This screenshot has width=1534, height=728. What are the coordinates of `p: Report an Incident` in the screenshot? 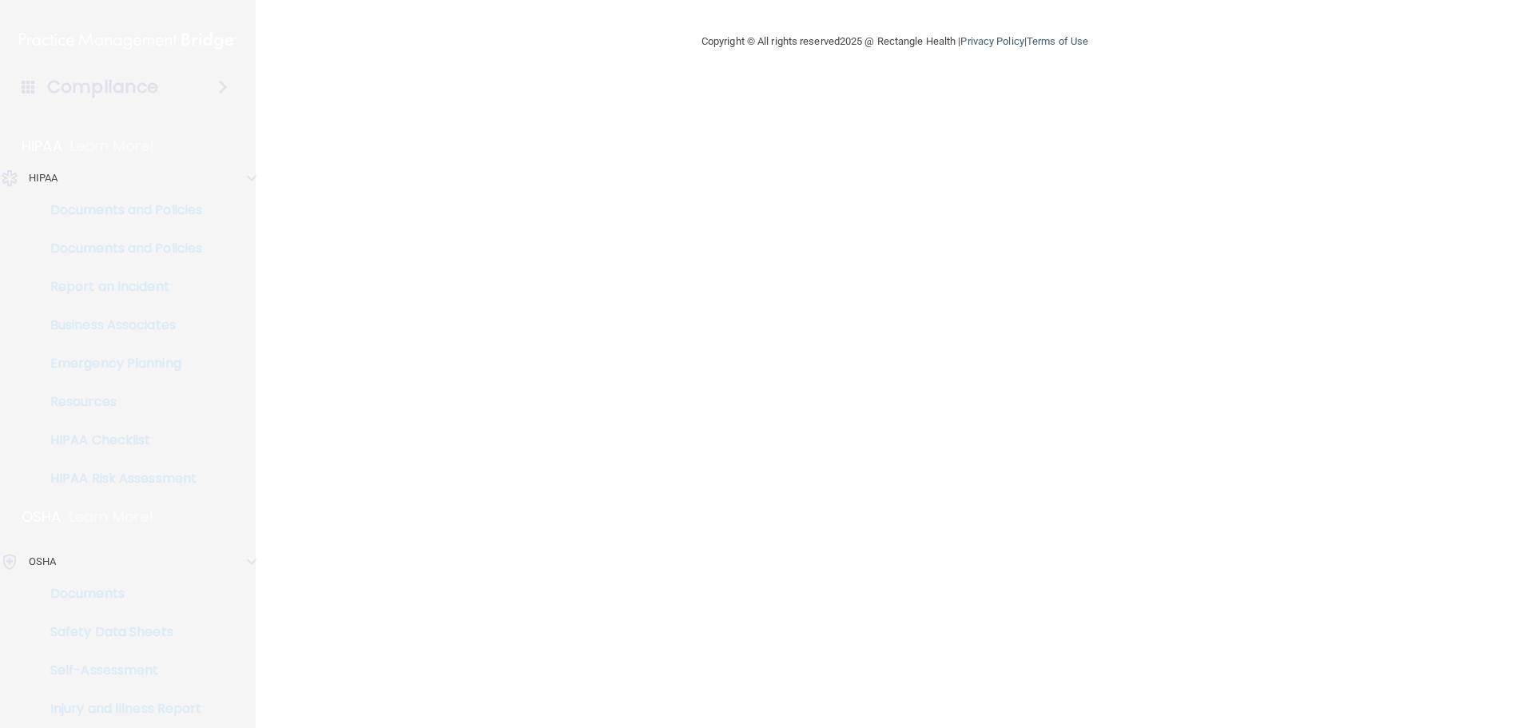 It's located at (119, 287).